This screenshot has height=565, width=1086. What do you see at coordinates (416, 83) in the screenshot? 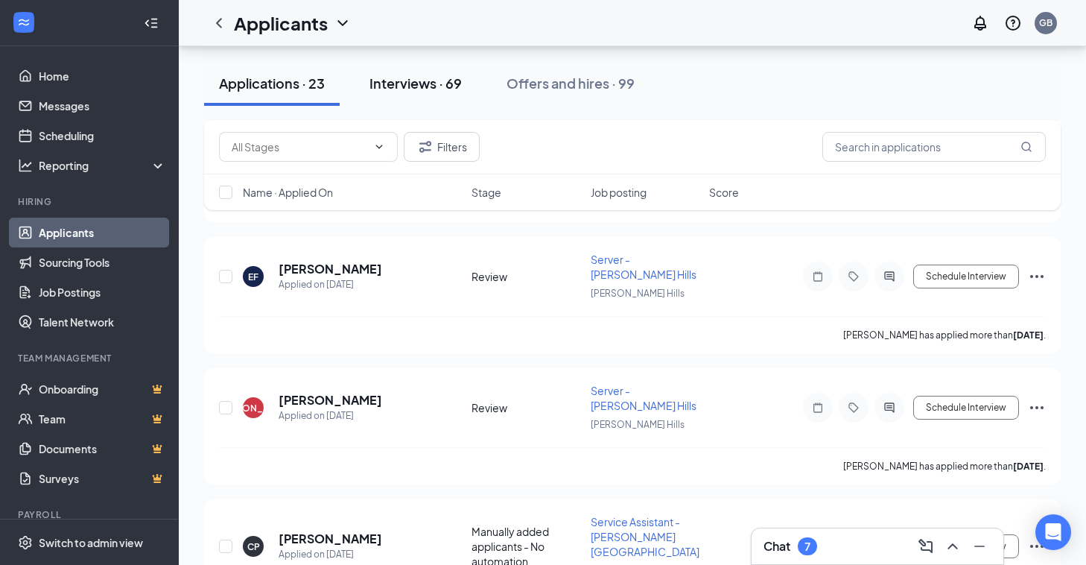
I see `div: Interviews · 69` at bounding box center [416, 83].